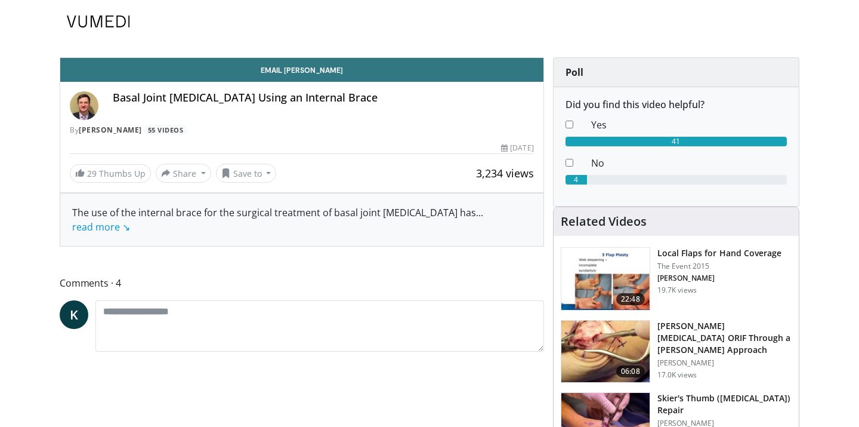 This screenshot has width=859, height=427. Describe the element at coordinates (677, 375) in the screenshot. I see `p: 17.0K views` at that location.